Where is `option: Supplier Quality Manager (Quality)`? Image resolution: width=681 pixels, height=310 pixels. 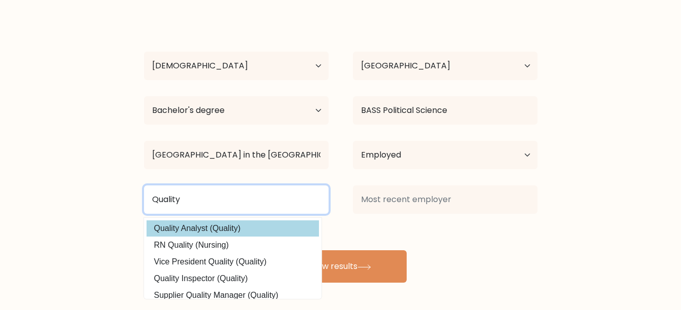
option: Supplier Quality Manager (Quality) is located at coordinates (233, 295).